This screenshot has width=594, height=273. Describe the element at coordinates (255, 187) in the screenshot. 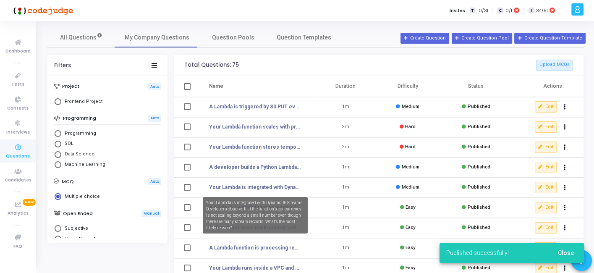

I see `a: Your Lambda is integrated with DynamoDB Streams. Developers observe that the function’s concurren...` at that location.